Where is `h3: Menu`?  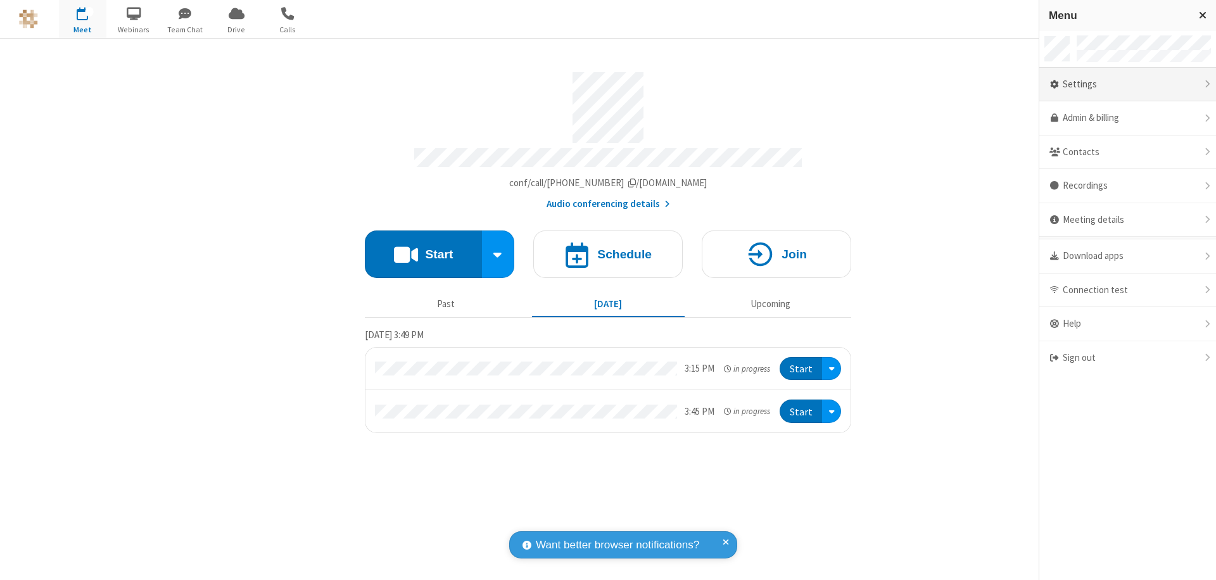 h3: Menu is located at coordinates (1118, 15).